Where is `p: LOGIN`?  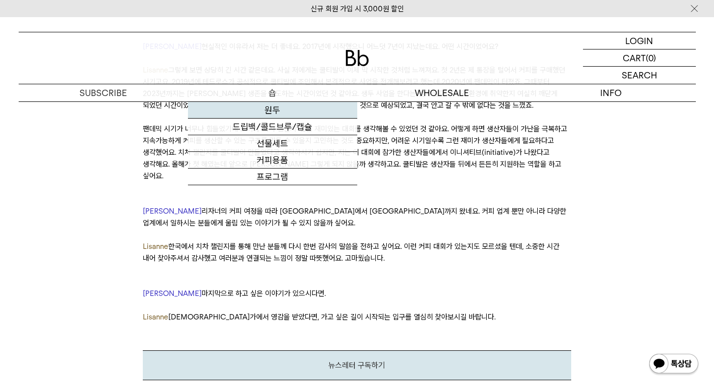
p: LOGIN is located at coordinates (639, 41).